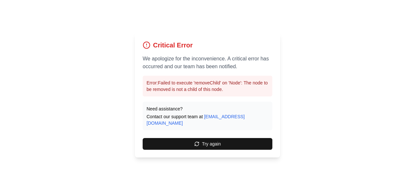 The image size is (415, 190). Describe the element at coordinates (207, 86) in the screenshot. I see `p: Error: Failed to execute 'removeChild' on 'Node': The node to be removed is not a child of this n...` at that location.